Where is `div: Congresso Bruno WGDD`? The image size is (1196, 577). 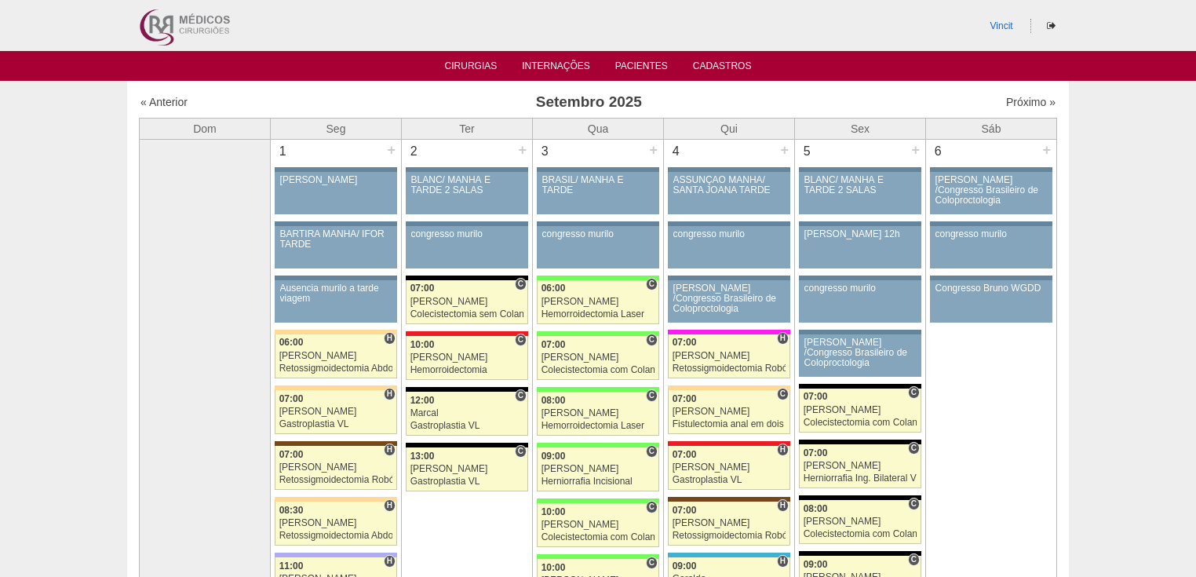
div: Congresso Bruno WGDD is located at coordinates (991, 288).